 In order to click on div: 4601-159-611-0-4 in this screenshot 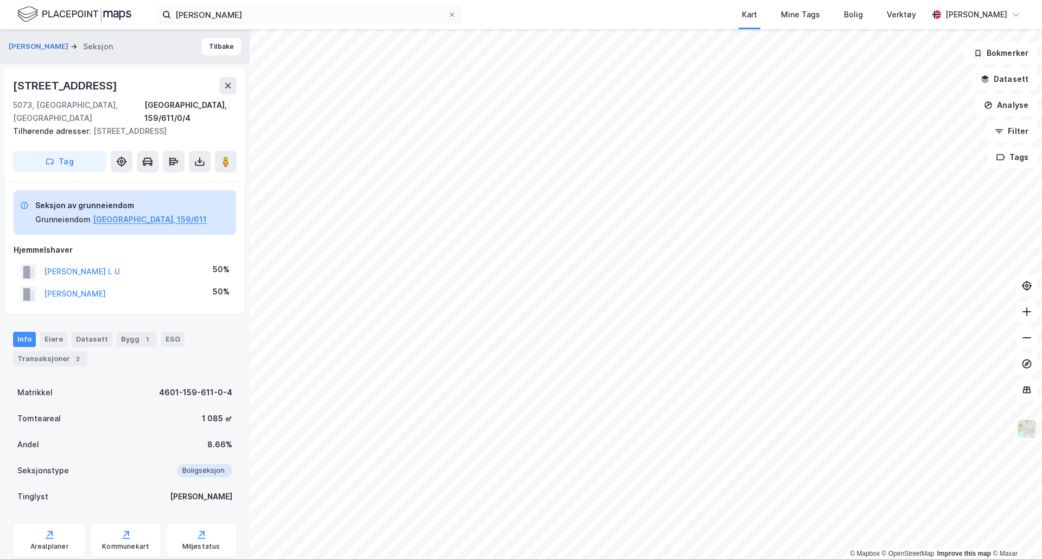, I will do `click(195, 393)`.